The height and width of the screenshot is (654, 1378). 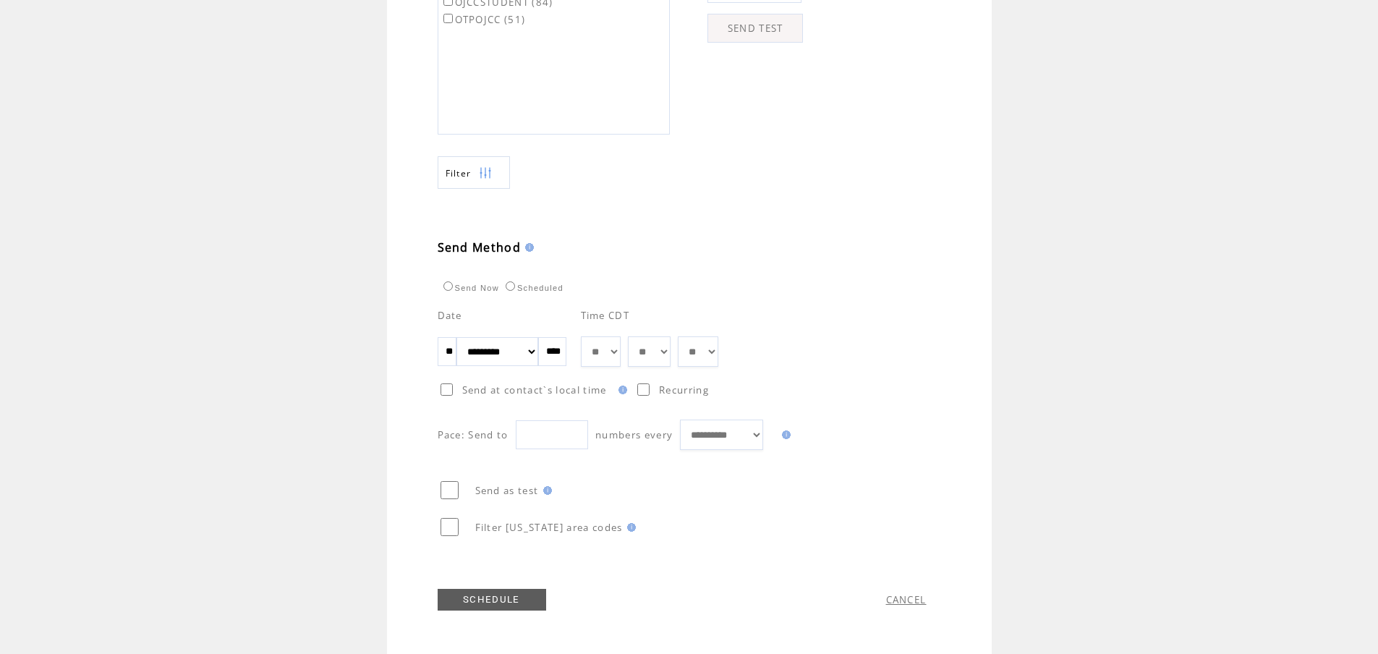 What do you see at coordinates (480, 247) in the screenshot?
I see `span: Send Method` at bounding box center [480, 247].